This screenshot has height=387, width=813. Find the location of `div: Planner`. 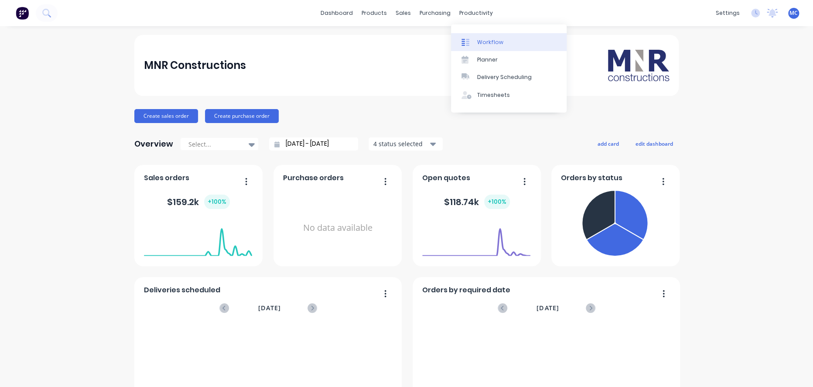

div: Planner is located at coordinates (487, 60).